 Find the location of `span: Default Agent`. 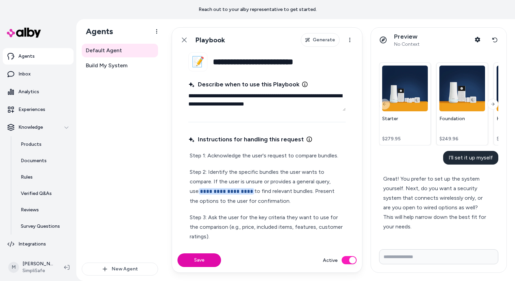

span: Default Agent is located at coordinates (104, 50).